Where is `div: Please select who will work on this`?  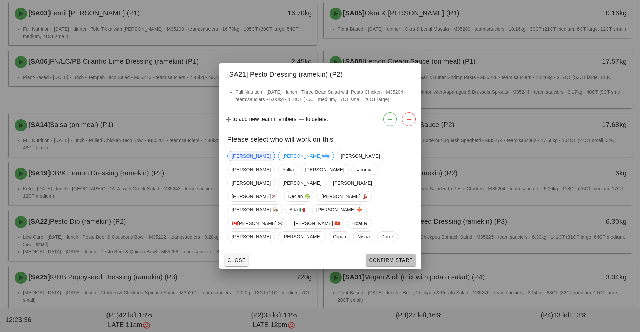
div: Please select who will work on this is located at coordinates (320, 138).